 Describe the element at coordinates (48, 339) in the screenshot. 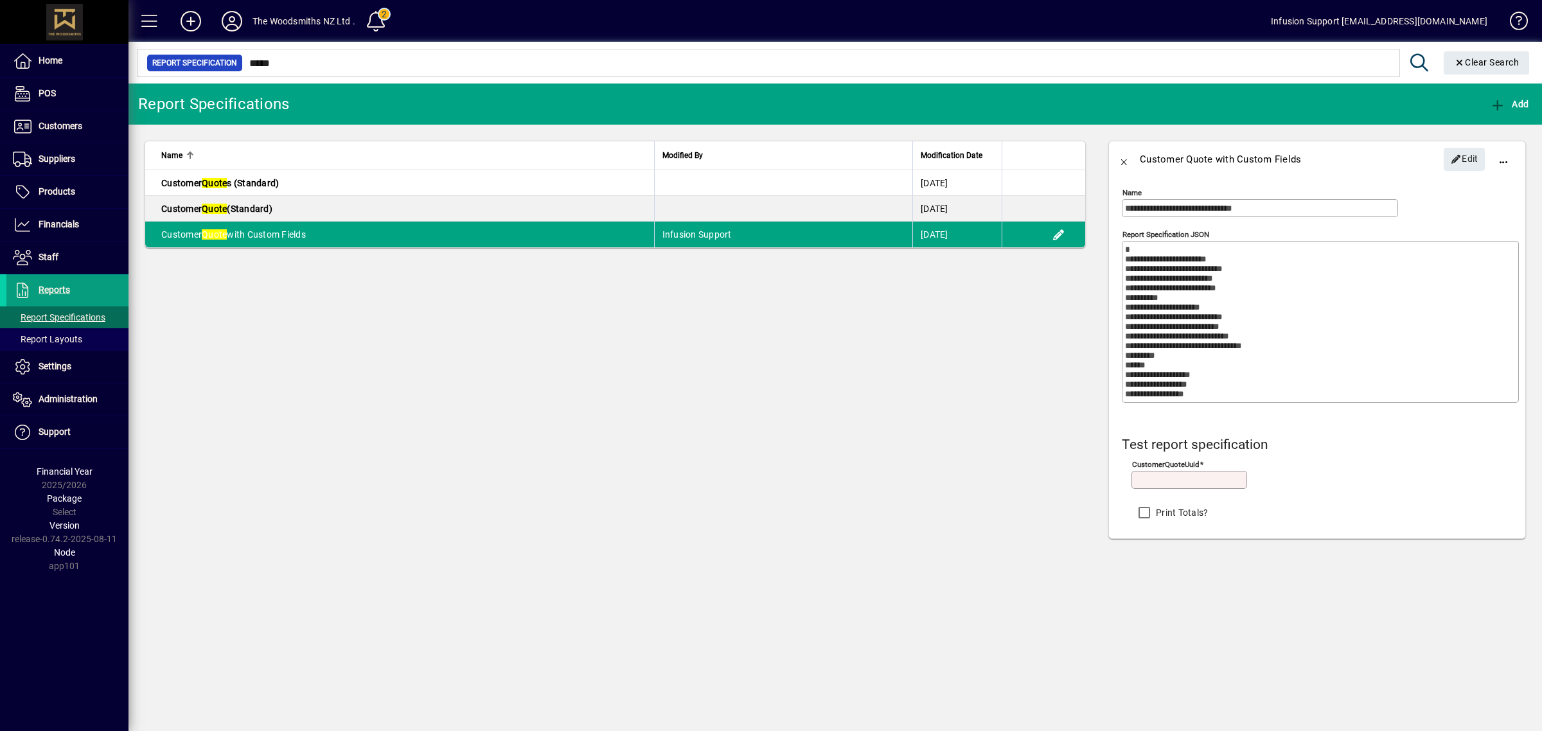

I see `span: Report Layouts` at that location.